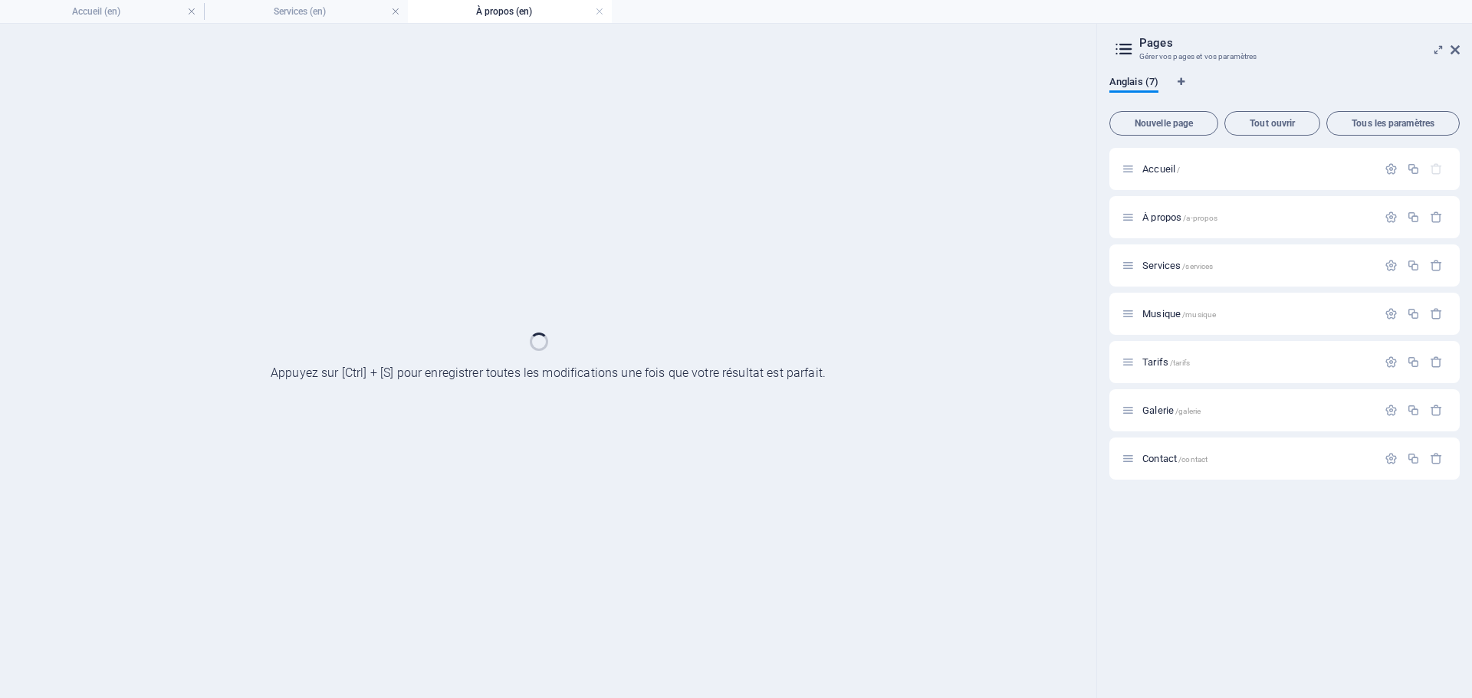  What do you see at coordinates (1436, 169) in the screenshot?
I see `div: La page de départ ne peut pas être supprimée.` at bounding box center [1436, 169].